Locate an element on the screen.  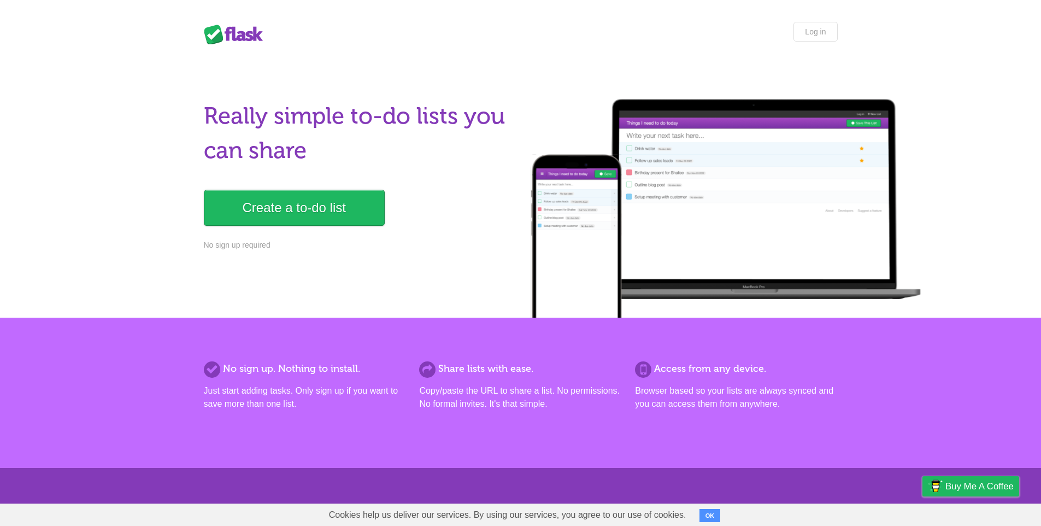
button: OK is located at coordinates (710, 515).